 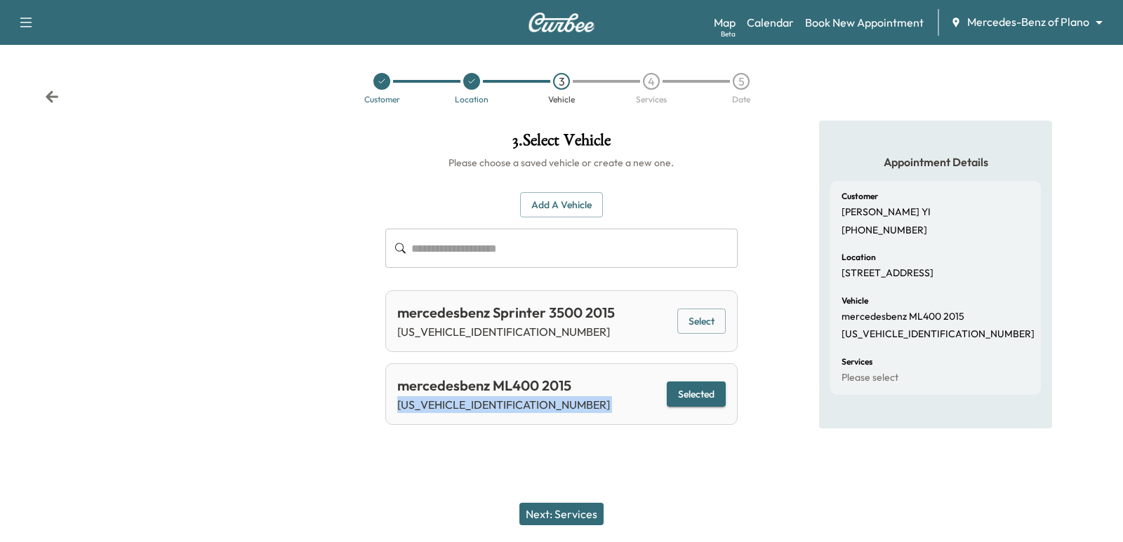 What do you see at coordinates (561, 81) in the screenshot?
I see `div: 3` at bounding box center [561, 81].